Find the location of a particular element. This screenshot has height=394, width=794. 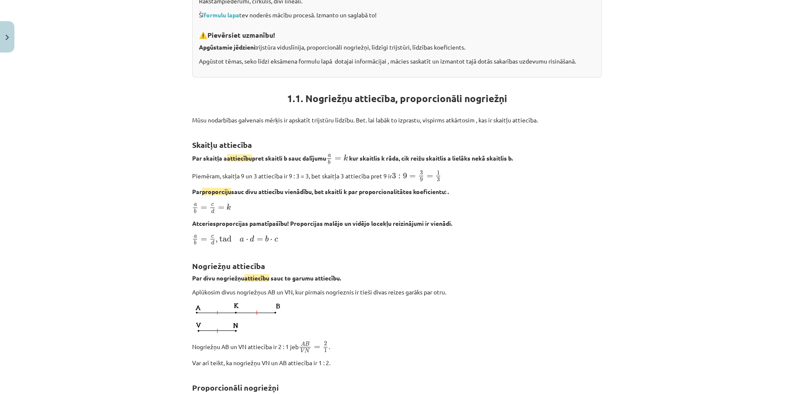

p: Apgūstot tēmas, seko līdzi eksāmena formulu lapā dotajai informācijai , mācies saskatīt un izmant... is located at coordinates (397, 61).